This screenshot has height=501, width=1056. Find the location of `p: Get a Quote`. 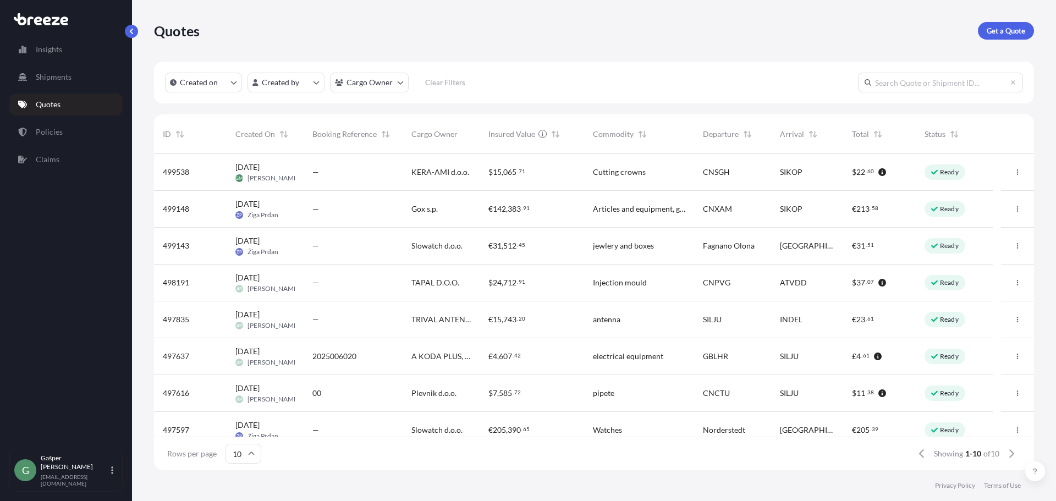

p: Get a Quote is located at coordinates (1006, 31).